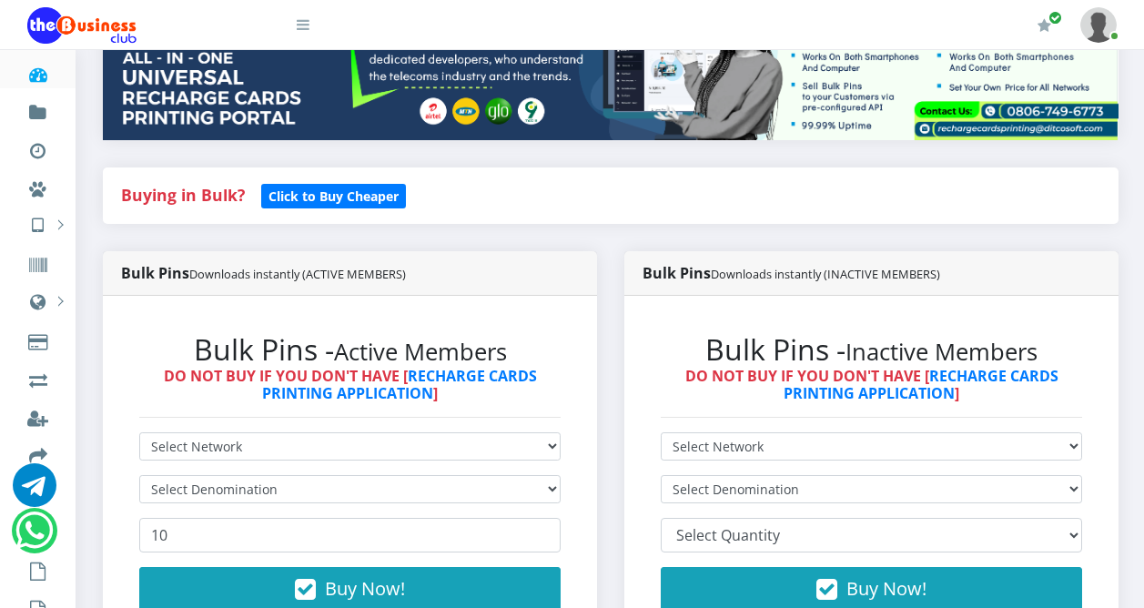 This screenshot has width=1144, height=608. Describe the element at coordinates (611, 70) in the screenshot. I see `img: multitenant_rcp.png` at that location.